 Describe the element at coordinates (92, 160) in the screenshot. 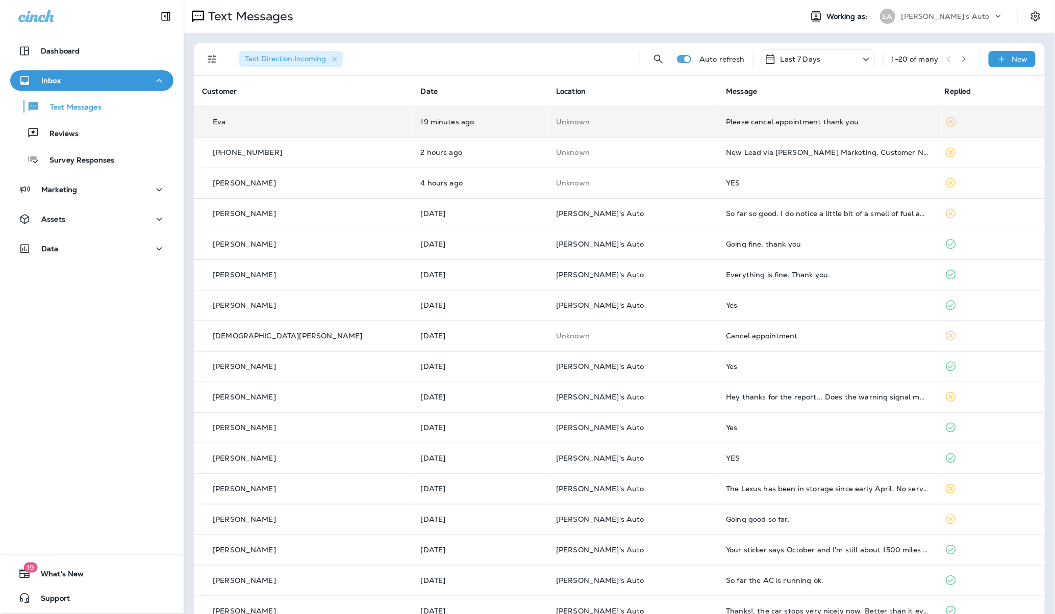

I see `button: Survey Responses` at that location.